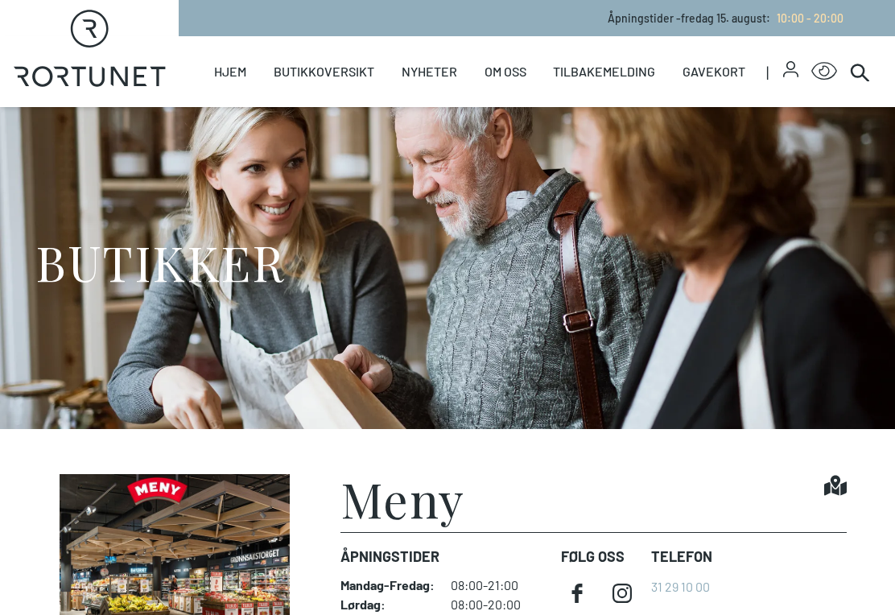  What do you see at coordinates (403, 498) in the screenshot?
I see `h1: Meny` at bounding box center [403, 498].